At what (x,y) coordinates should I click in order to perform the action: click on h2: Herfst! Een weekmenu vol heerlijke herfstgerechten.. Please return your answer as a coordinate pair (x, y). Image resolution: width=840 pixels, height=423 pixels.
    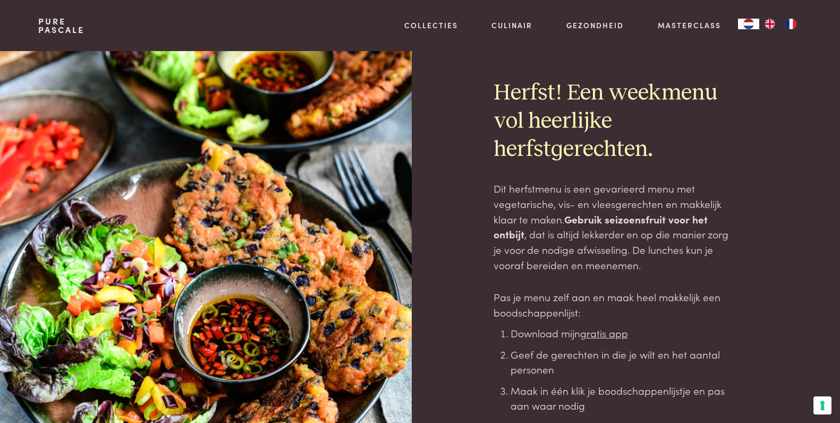
    Looking at the image, I should click on (615, 121).